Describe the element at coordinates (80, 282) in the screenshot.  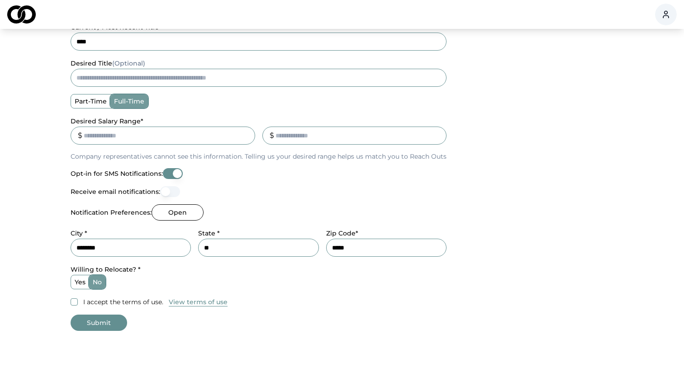
I see `label: yes` at that location.